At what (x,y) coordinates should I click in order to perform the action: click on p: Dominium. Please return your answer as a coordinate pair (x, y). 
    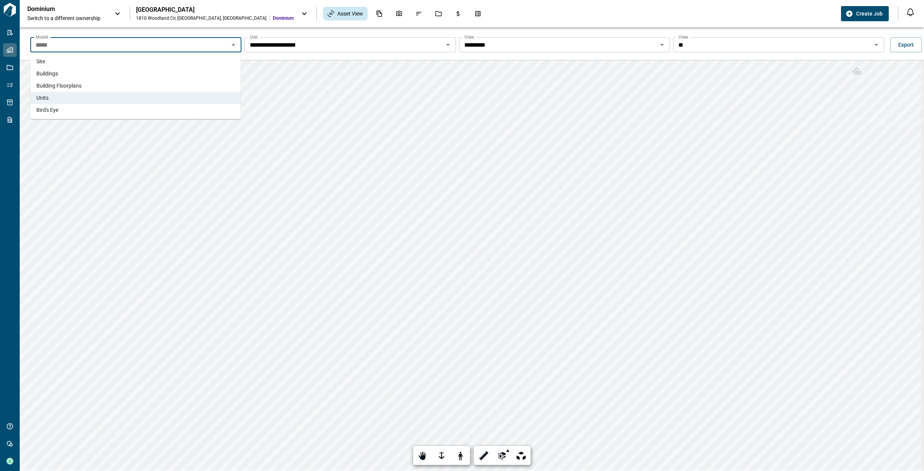
    Looking at the image, I should click on (61, 9).